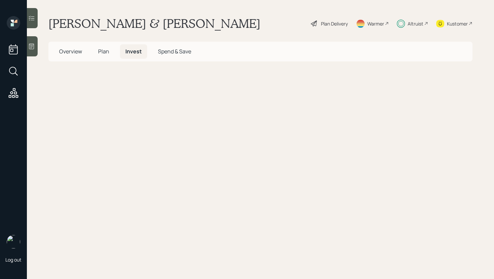 The height and width of the screenshot is (279, 494). What do you see at coordinates (415, 24) in the screenshot?
I see `div: Altruist` at bounding box center [415, 24].